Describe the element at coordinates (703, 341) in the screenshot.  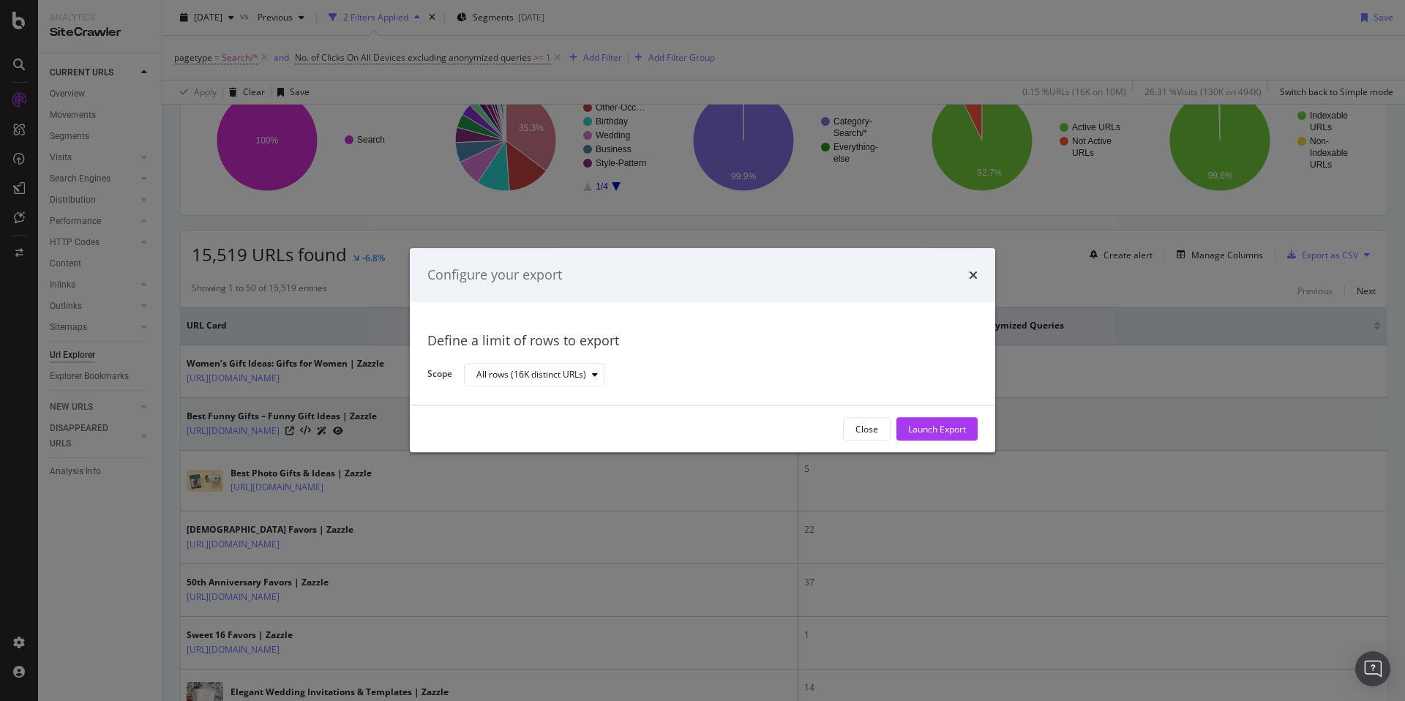
I see `div: Define a limit of rows to export` at that location.